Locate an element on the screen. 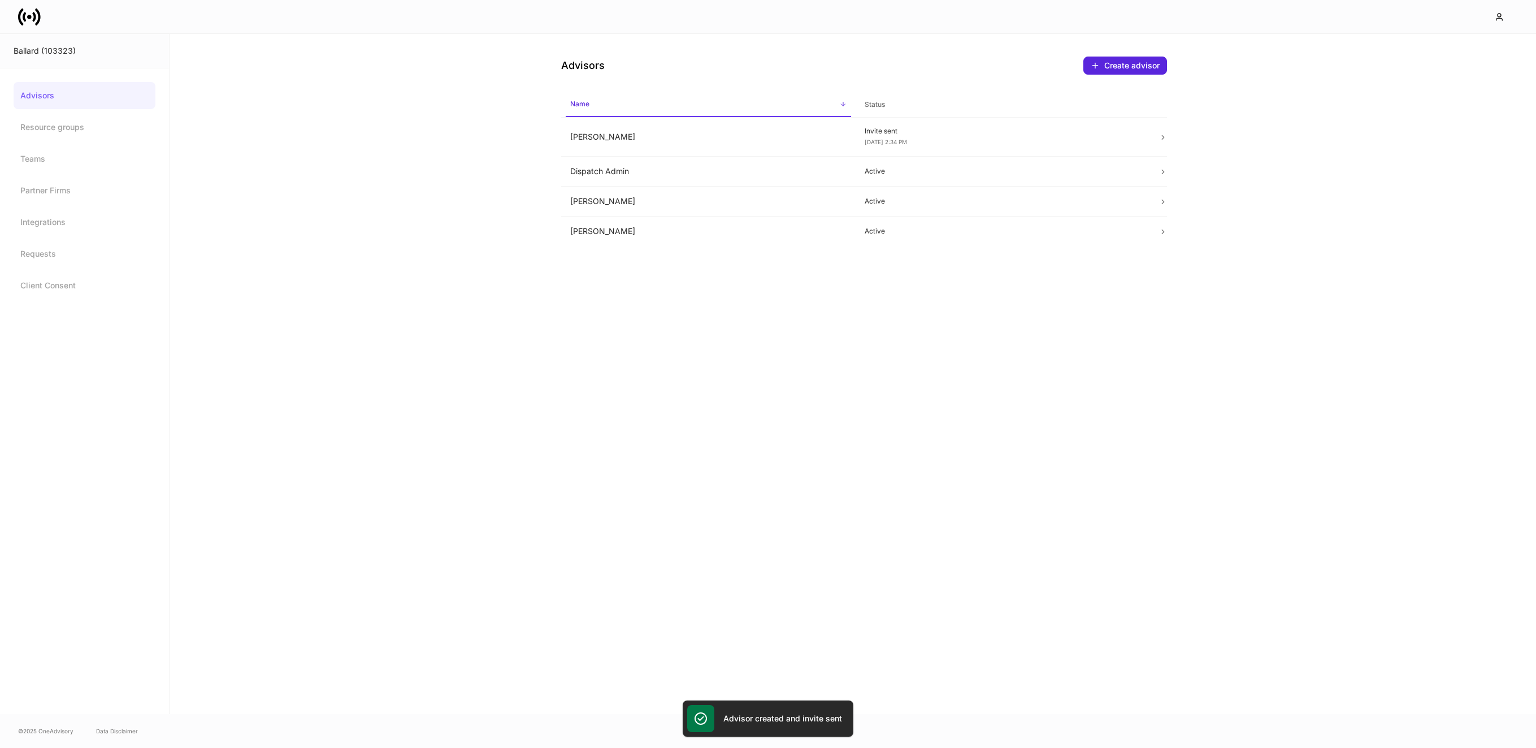 The width and height of the screenshot is (1536, 748). a: Integrations is located at coordinates (84, 222).